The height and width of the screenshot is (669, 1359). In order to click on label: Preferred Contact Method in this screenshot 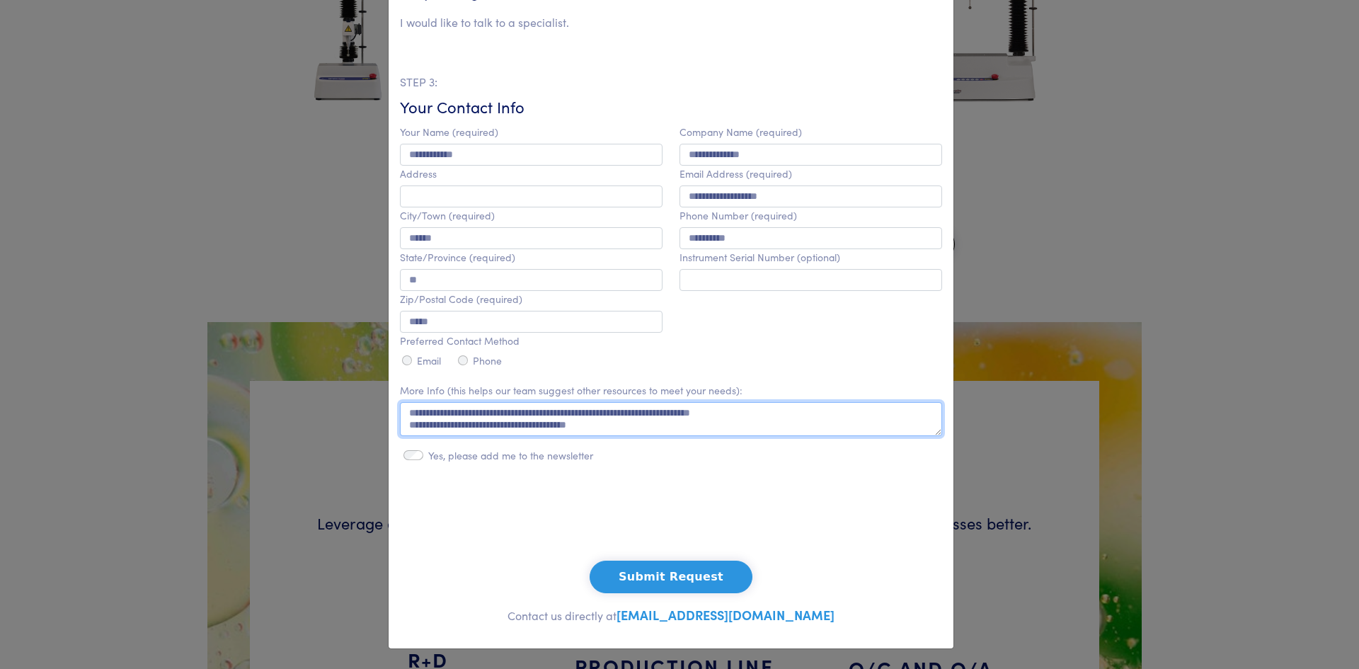, I will do `click(459, 340)`.